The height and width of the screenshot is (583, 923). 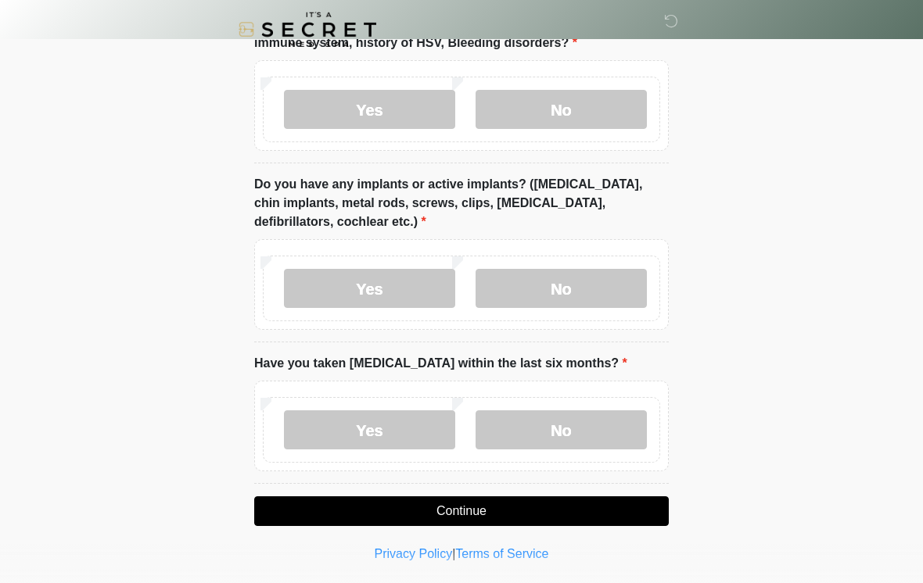 I want to click on a: Terms of Service, so click(x=501, y=554).